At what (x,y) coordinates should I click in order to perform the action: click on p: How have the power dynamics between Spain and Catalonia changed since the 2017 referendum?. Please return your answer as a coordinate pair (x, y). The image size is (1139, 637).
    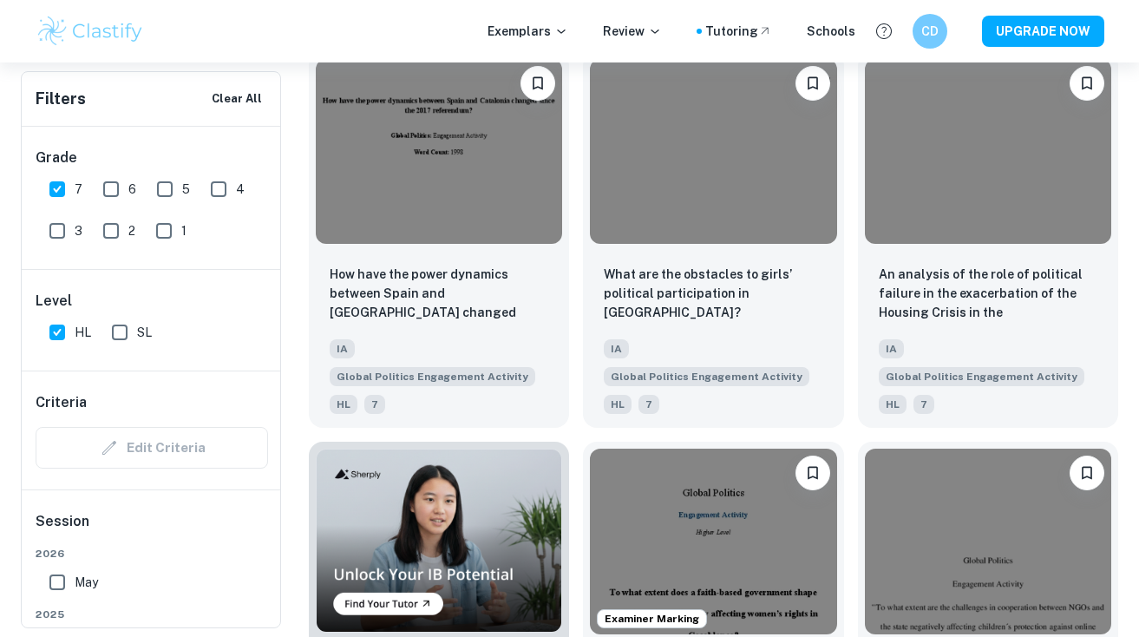
    Looking at the image, I should click on (439, 294).